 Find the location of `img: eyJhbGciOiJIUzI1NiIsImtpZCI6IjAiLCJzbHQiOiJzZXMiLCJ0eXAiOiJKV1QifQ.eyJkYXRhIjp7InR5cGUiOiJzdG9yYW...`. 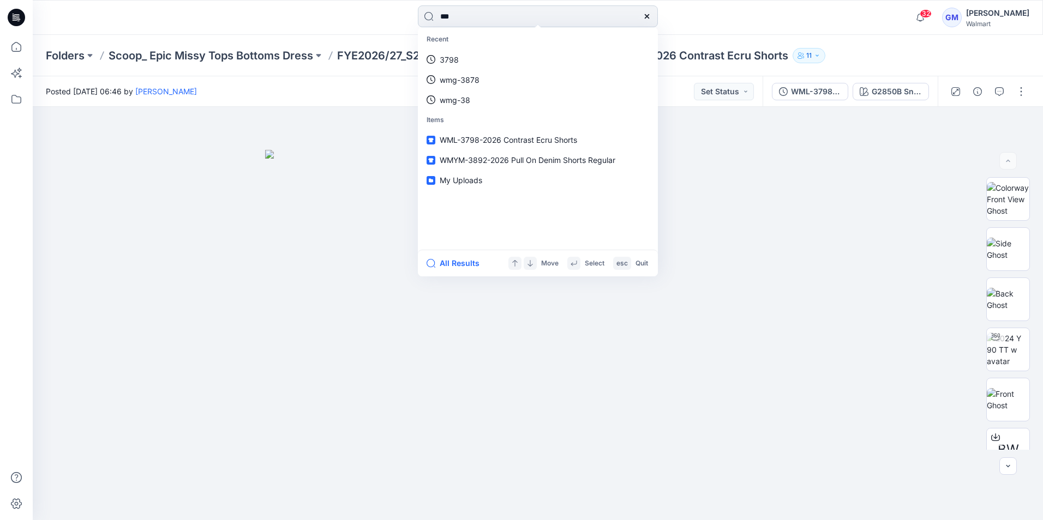

img: eyJhbGciOiJIUzI1NiIsImtpZCI6IjAiLCJzbHQiOiJzZXMiLCJ0eXAiOiJKV1QifQ.eyJkYXRhIjp7InR5cGUiOiJzdG9yYW... is located at coordinates (538, 335).